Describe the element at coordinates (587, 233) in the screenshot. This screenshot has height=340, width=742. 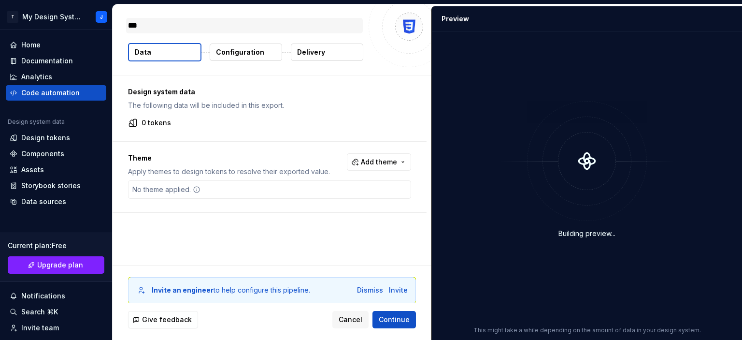
I see `div: Building preview...` at that location.